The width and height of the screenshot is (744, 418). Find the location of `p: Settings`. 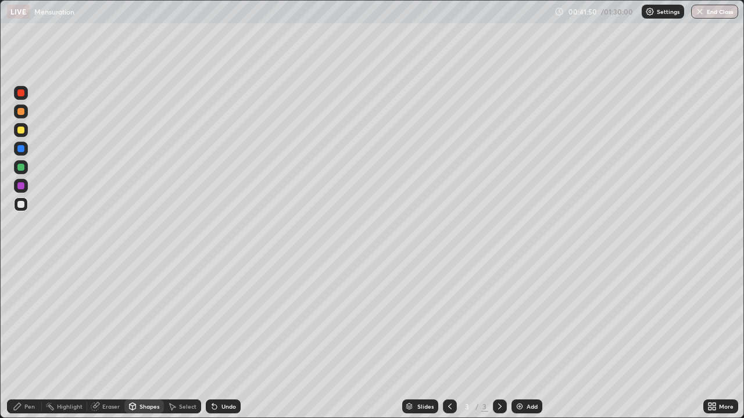

p: Settings is located at coordinates (668, 12).